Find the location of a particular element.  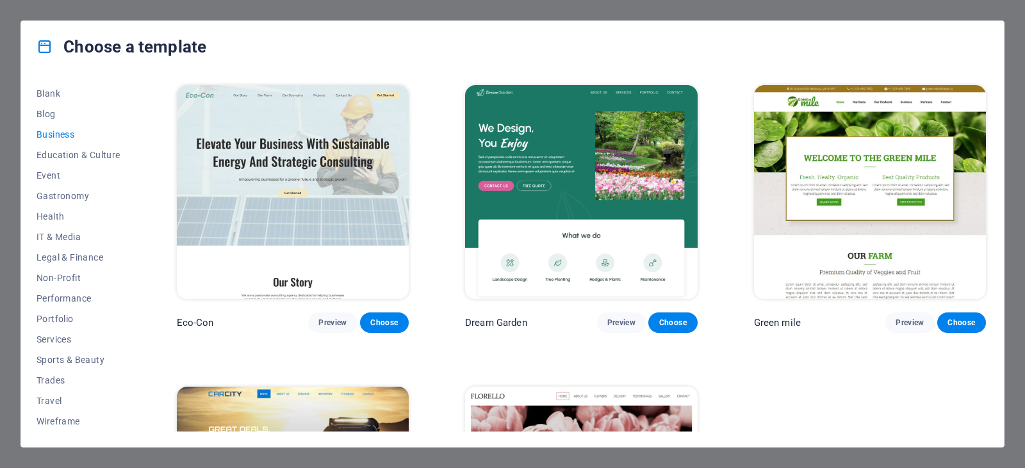

button: Wireframe is located at coordinates (78, 422).